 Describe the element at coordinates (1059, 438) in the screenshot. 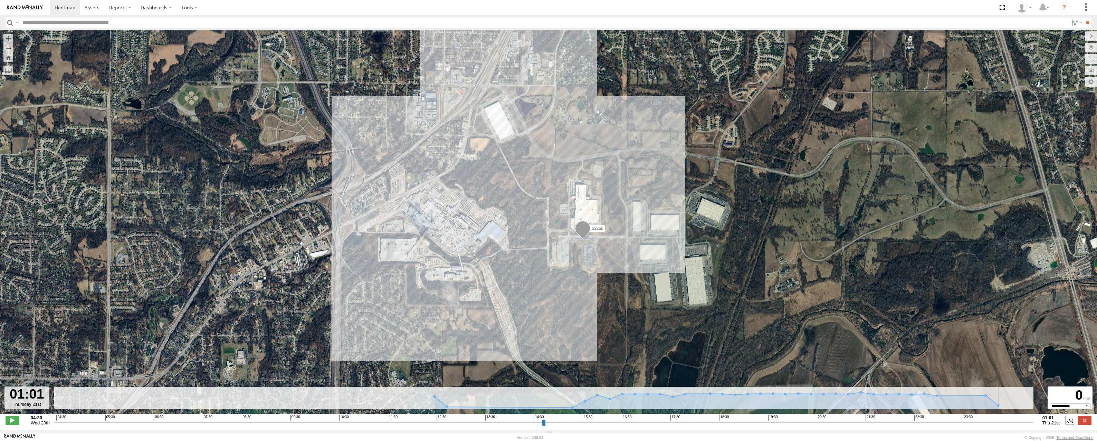

I see `div: © Copyright 2025 -` at that location.